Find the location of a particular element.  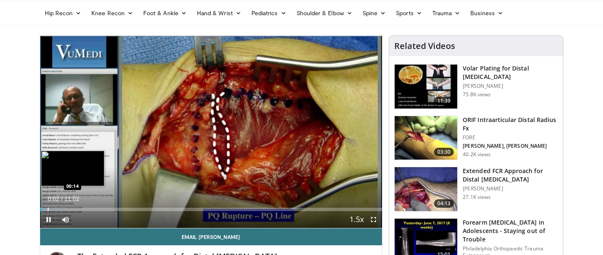

span: 11:02 is located at coordinates (71, 199).